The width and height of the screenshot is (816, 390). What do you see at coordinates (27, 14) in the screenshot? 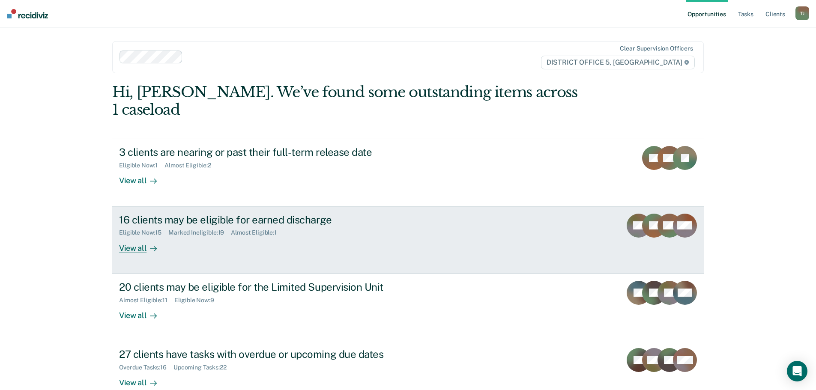
I see `img: Recidiviz` at bounding box center [27, 14].